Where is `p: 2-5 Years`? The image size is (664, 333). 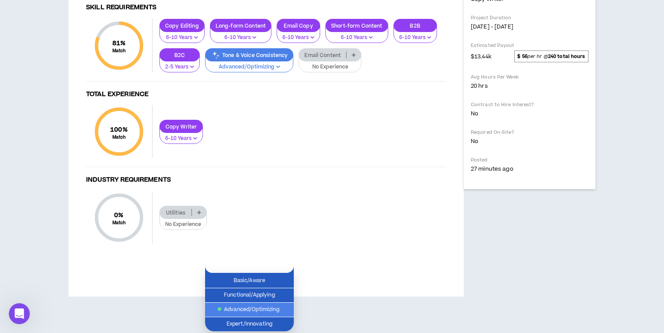
p: 2-5 Years is located at coordinates (180, 67).